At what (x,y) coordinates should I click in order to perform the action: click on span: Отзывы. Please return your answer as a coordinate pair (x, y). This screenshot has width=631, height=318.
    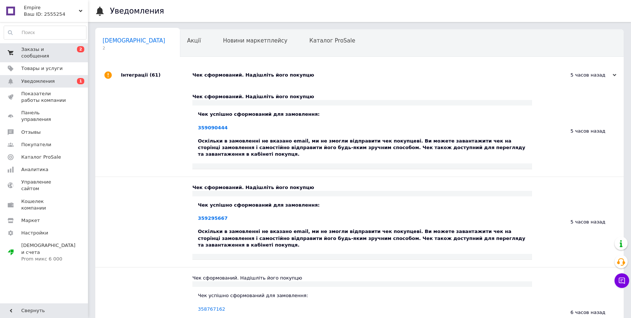
    Looking at the image, I should click on (31, 132).